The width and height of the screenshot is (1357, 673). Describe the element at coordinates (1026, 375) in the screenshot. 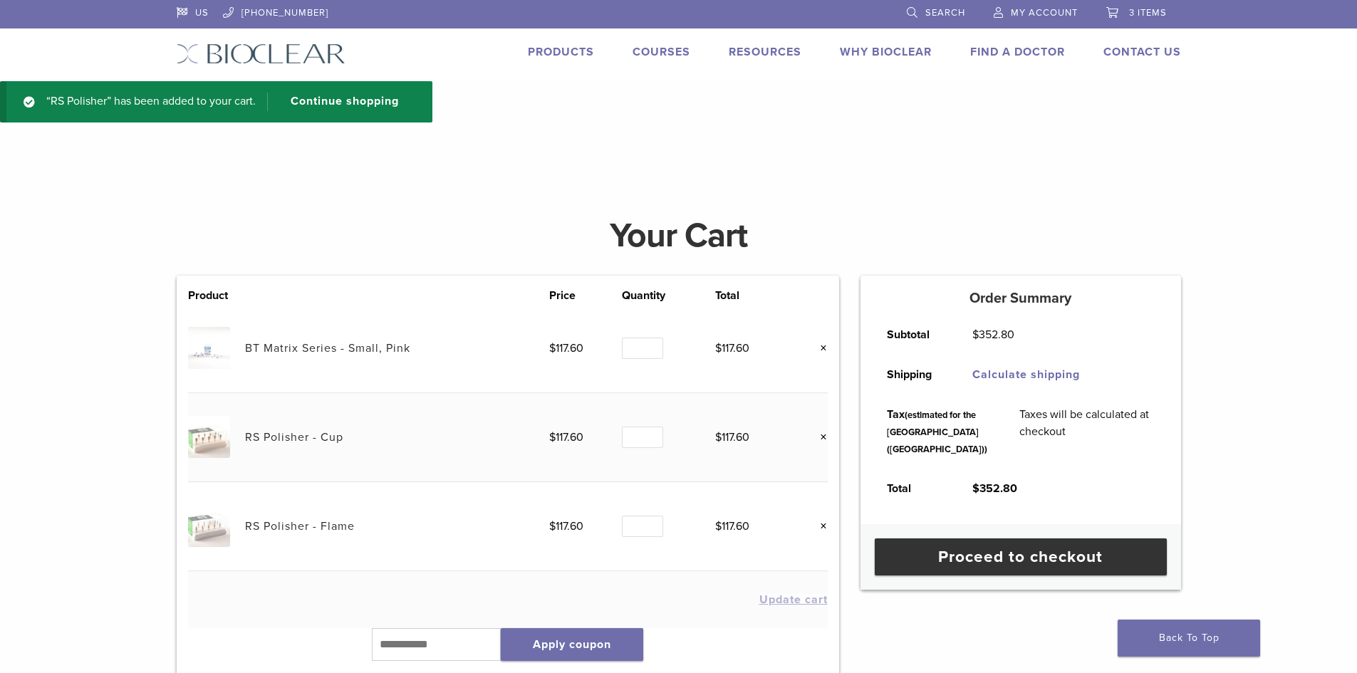

I see `a: Calculate shipping` at that location.